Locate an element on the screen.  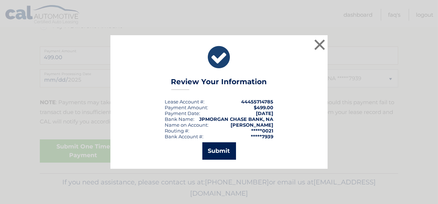
span: Payment Date is located at coordinates (182, 113).